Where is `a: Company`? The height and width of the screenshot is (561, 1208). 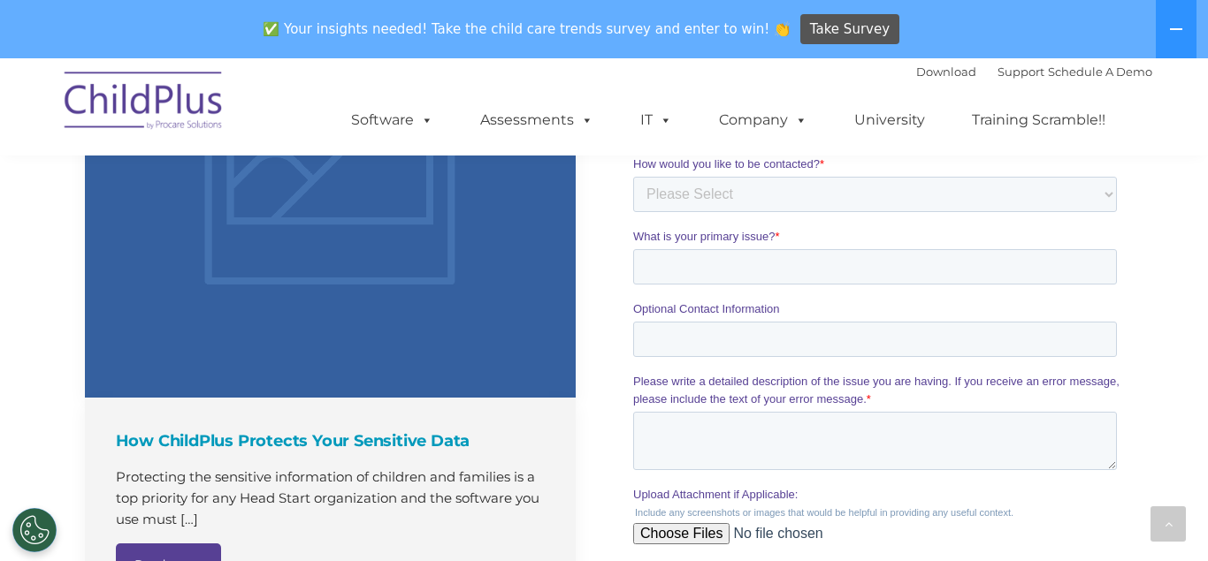 a: Company is located at coordinates (763, 120).